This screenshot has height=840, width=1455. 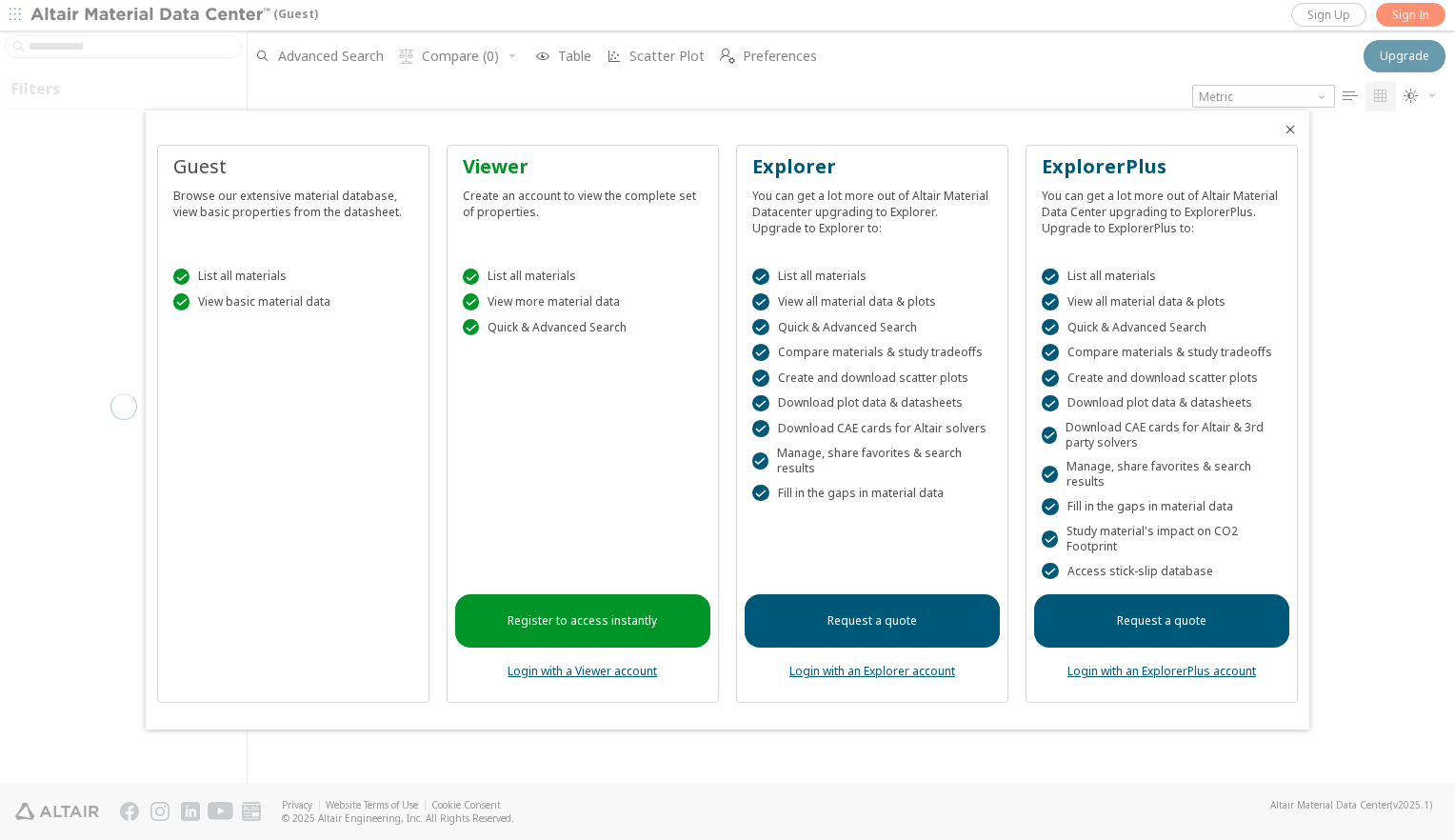 What do you see at coordinates (582, 670) in the screenshot?
I see `a: Login with a Viewer account` at bounding box center [582, 670].